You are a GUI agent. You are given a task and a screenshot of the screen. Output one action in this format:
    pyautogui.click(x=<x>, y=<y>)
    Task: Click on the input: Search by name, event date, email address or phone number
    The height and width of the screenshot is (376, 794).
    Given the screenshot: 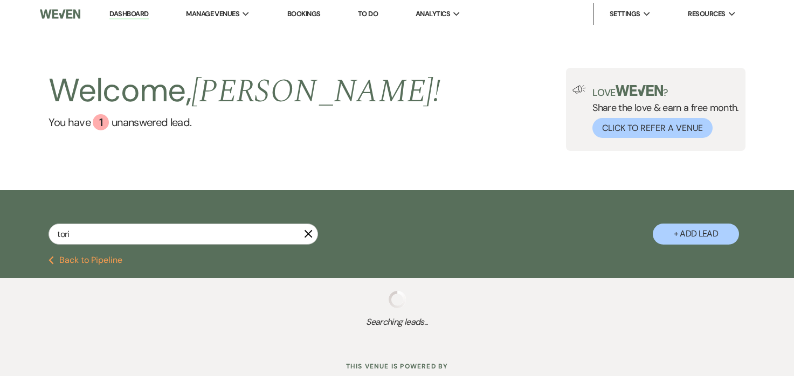 What is the action you would take?
    pyautogui.click(x=183, y=234)
    